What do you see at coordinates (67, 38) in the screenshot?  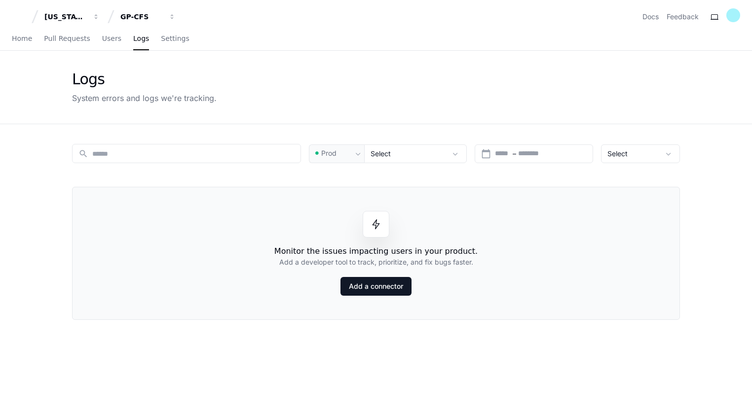 I see `span: Pull Requests` at bounding box center [67, 38].